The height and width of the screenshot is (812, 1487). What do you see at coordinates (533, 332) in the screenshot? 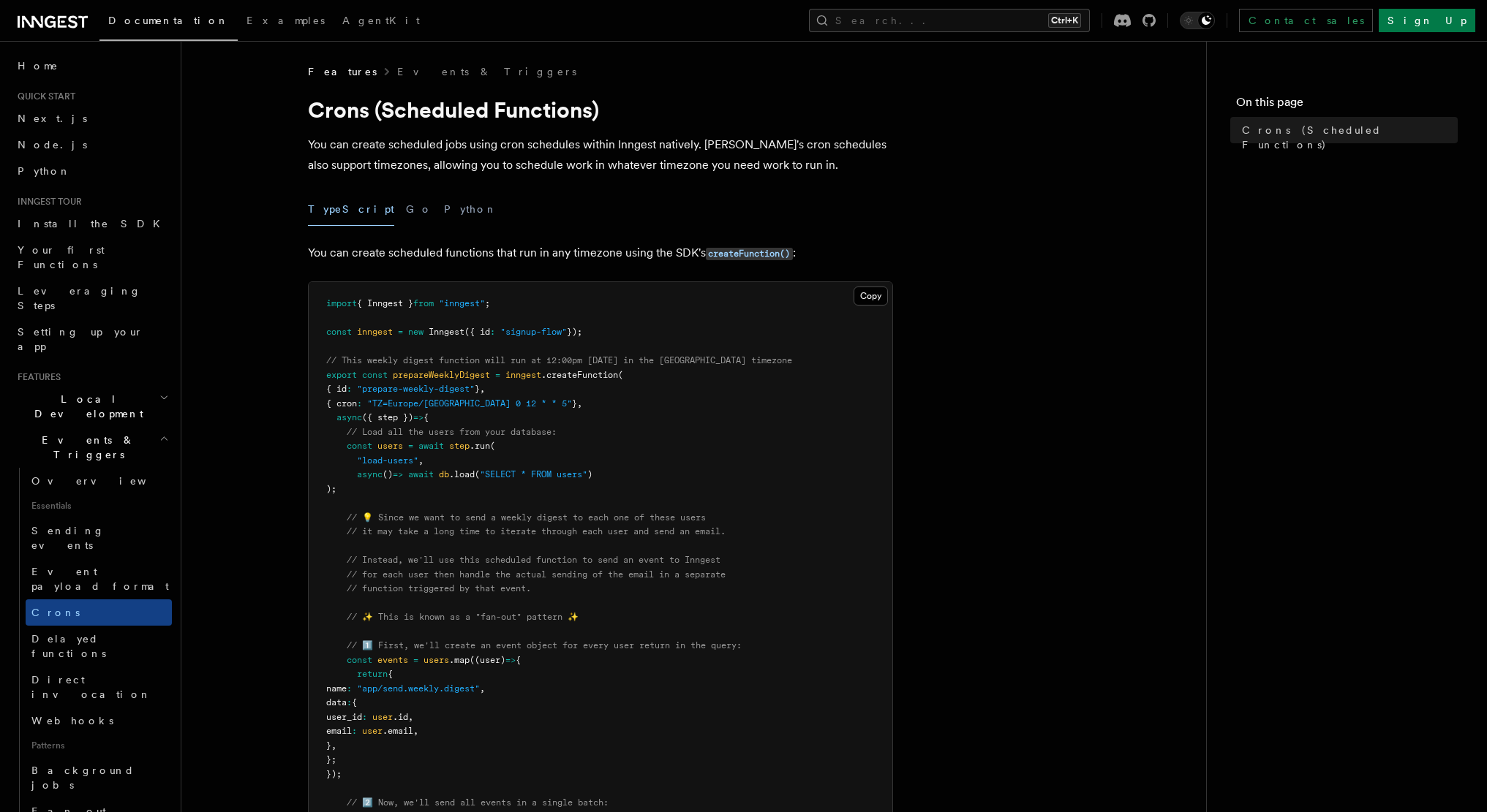
I see `span: "signup-flow"` at bounding box center [533, 332].